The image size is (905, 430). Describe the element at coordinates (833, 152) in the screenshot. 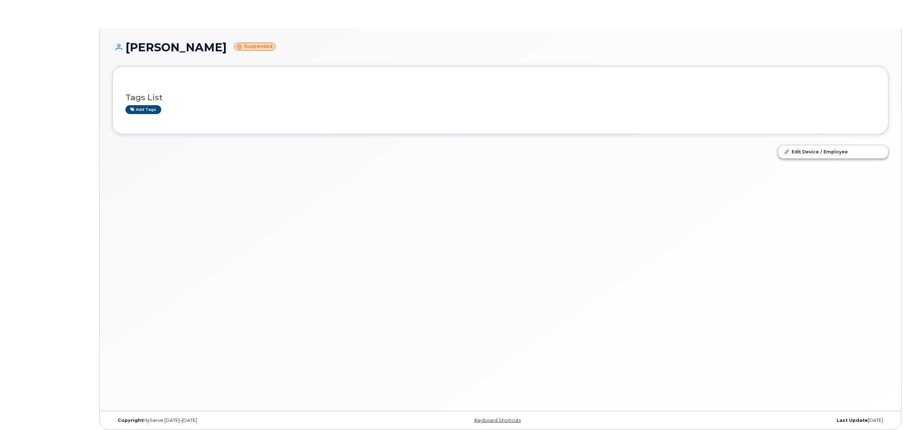

I see `a: Edit Device / Employee` at that location.